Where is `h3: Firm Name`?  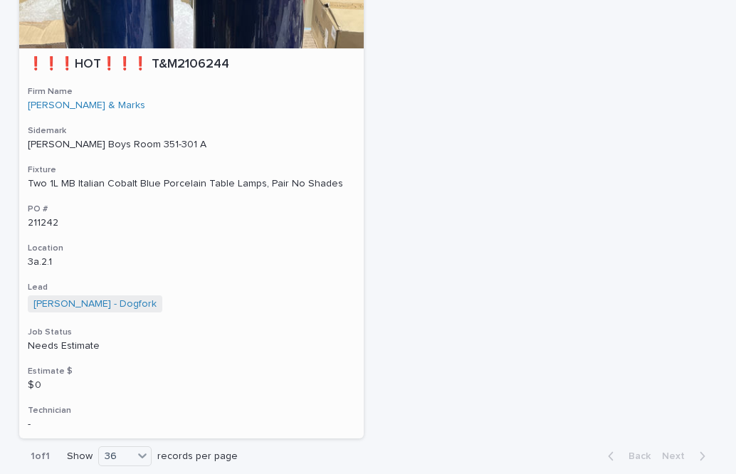 h3: Firm Name is located at coordinates (192, 92).